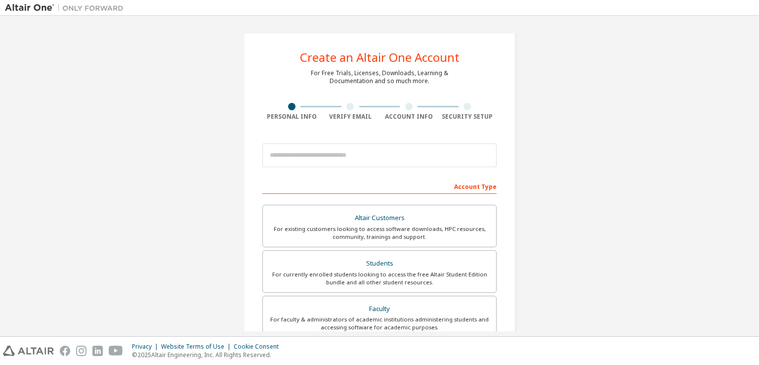 The image size is (759, 365). I want to click on div: Cookie Consent, so click(259, 346).